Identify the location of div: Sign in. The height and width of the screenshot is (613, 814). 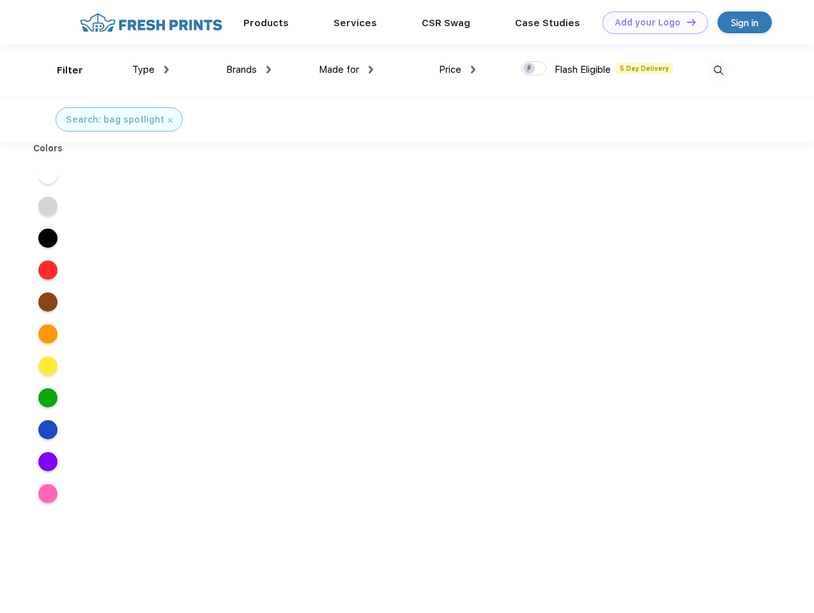
(744, 22).